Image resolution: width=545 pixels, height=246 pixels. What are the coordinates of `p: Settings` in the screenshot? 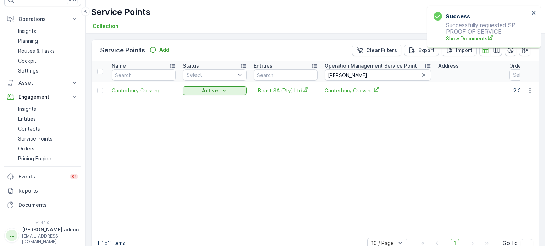 It's located at (28, 71).